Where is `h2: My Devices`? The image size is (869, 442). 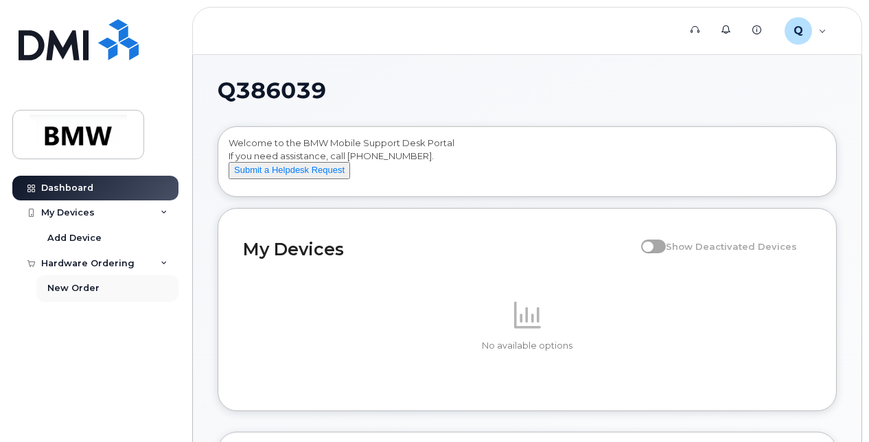 h2: My Devices is located at coordinates (439, 249).